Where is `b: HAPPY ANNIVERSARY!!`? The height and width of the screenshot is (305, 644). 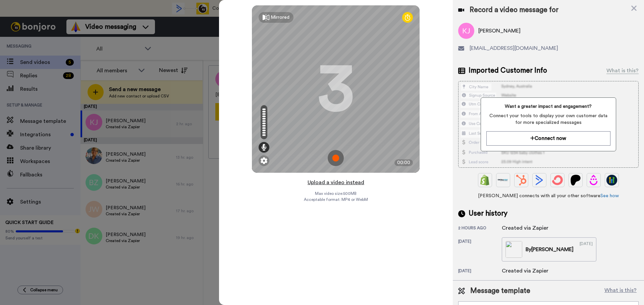 b: HAPPY ANNIVERSARY!! is located at coordinates (61, 25).